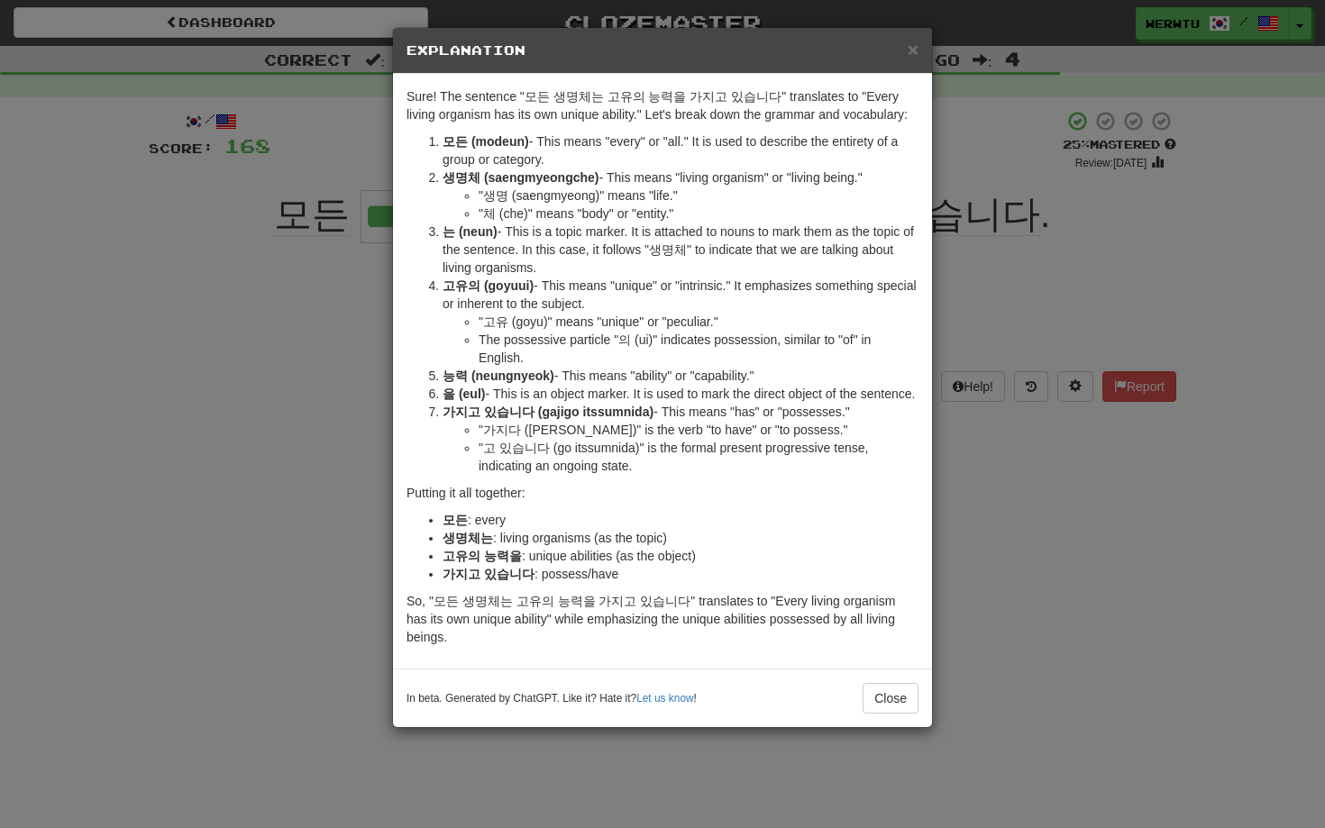 Image resolution: width=1325 pixels, height=828 pixels. What do you see at coordinates (486, 141) in the screenshot?
I see `strong: 모든 (modeun)` at bounding box center [486, 141].